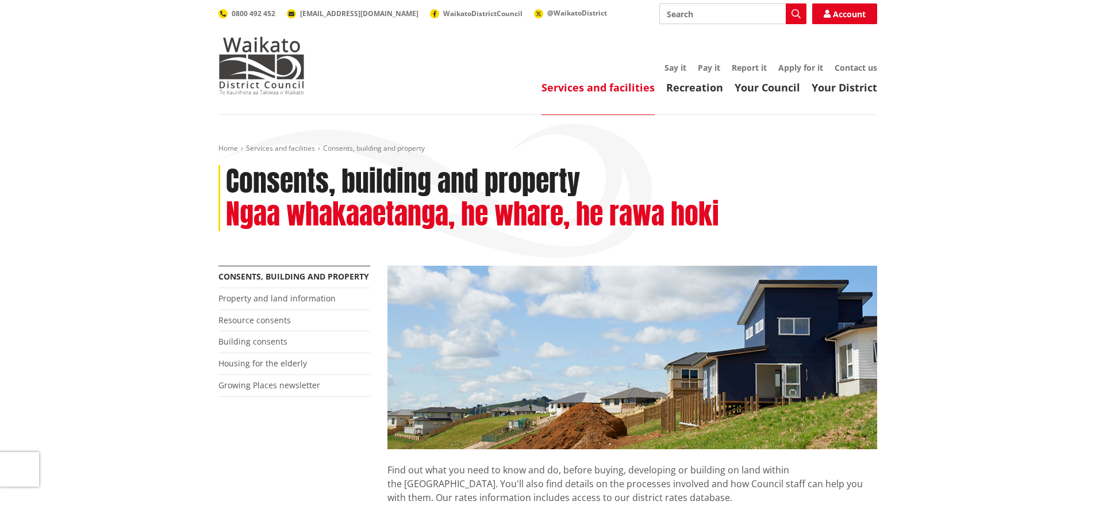 The image size is (1095, 524). I want to click on a: Say it, so click(676, 67).